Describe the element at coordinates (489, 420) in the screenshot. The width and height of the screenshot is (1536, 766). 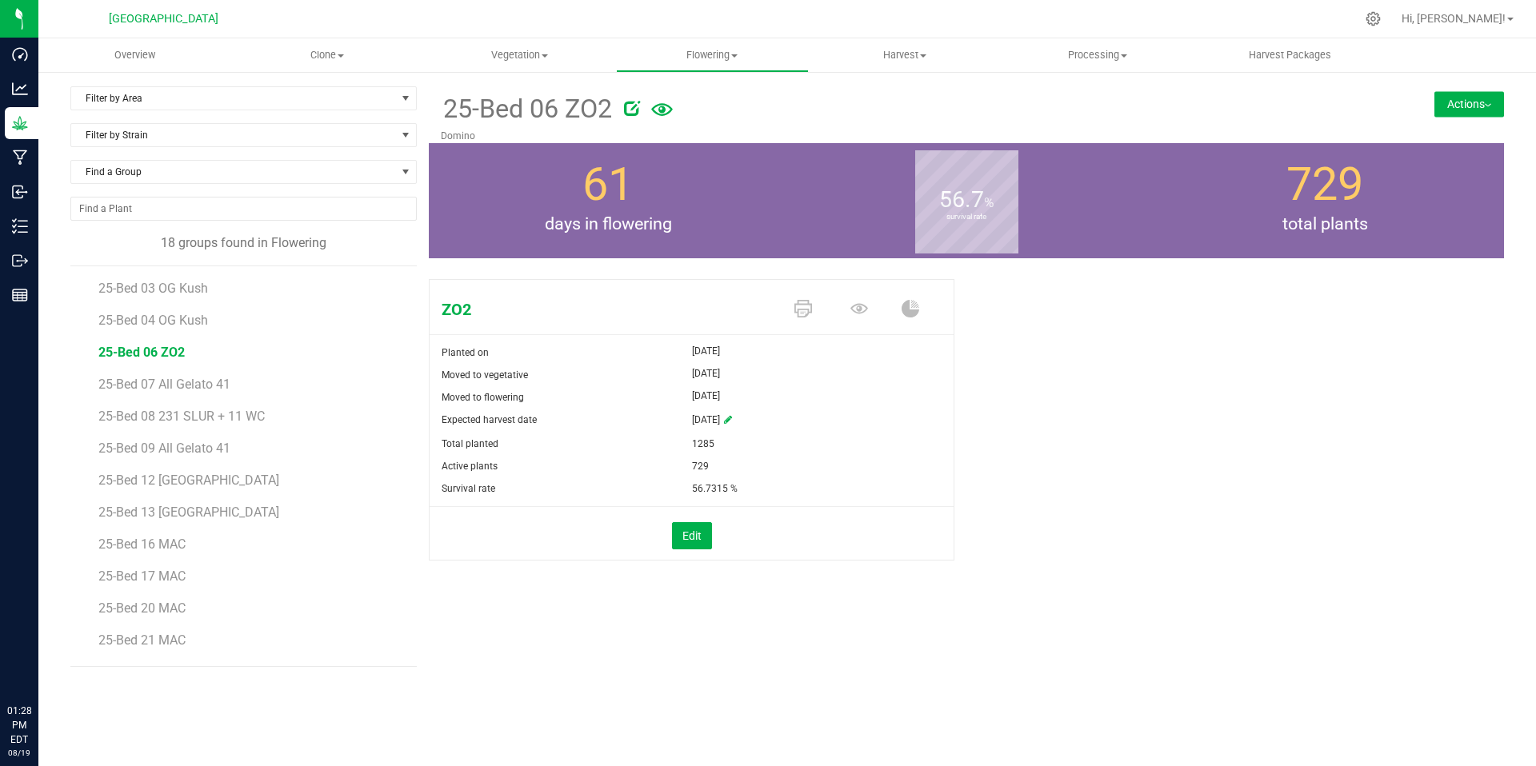
I see `span: Expected harvest date` at that location.